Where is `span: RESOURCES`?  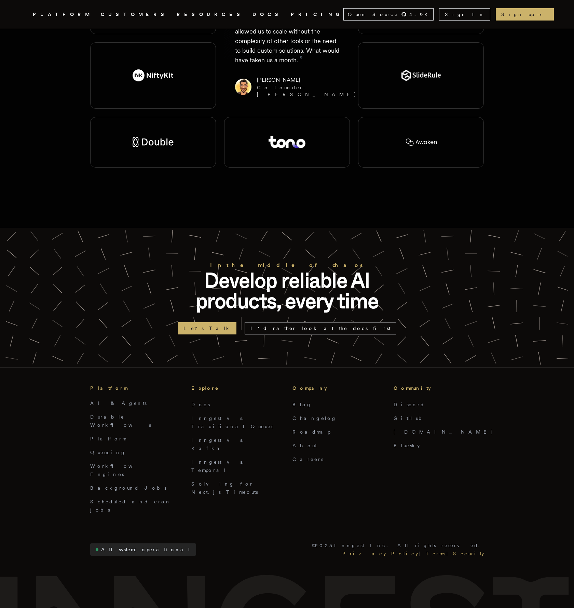
span: RESOURCES is located at coordinates (211, 14).